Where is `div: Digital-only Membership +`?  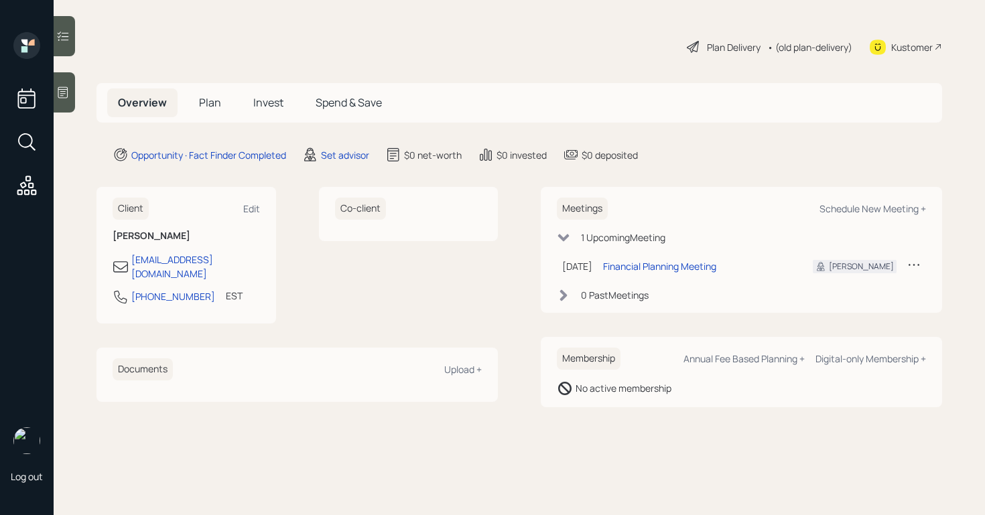 div: Digital-only Membership + is located at coordinates (871, 359).